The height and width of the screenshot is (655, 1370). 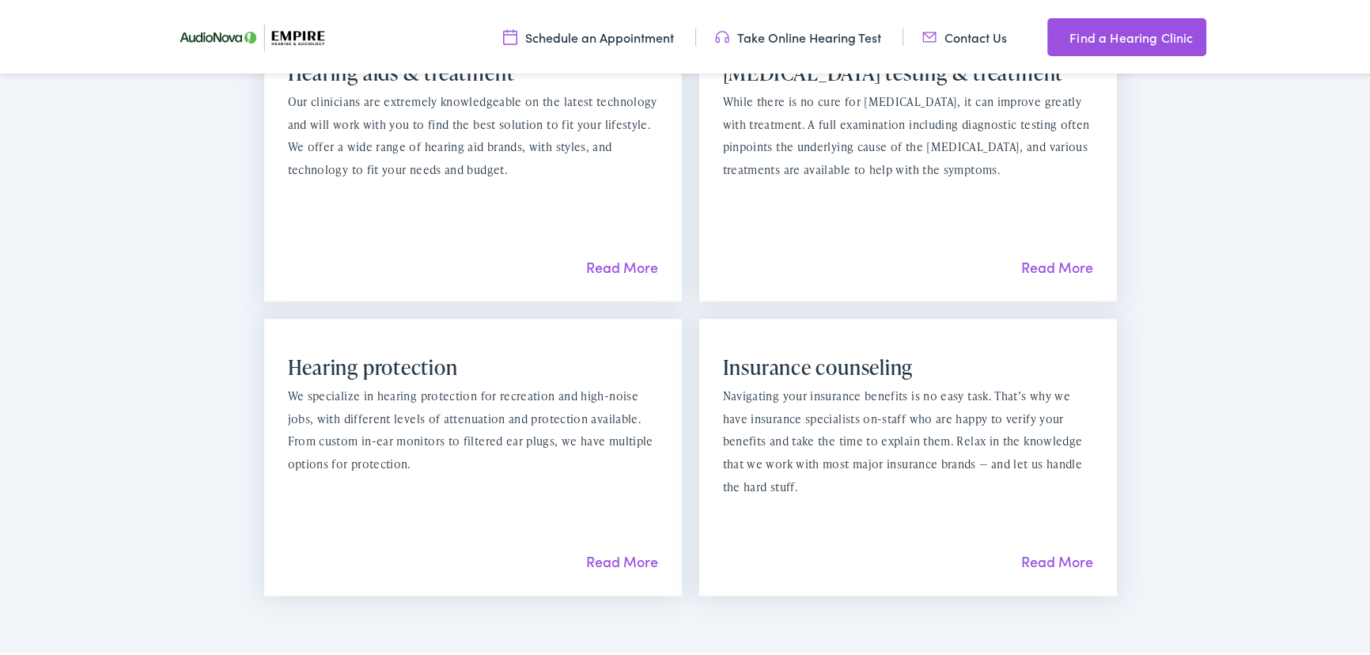 What do you see at coordinates (1126, 35) in the screenshot?
I see `a: Find a Hearing Clinic` at bounding box center [1126, 35].